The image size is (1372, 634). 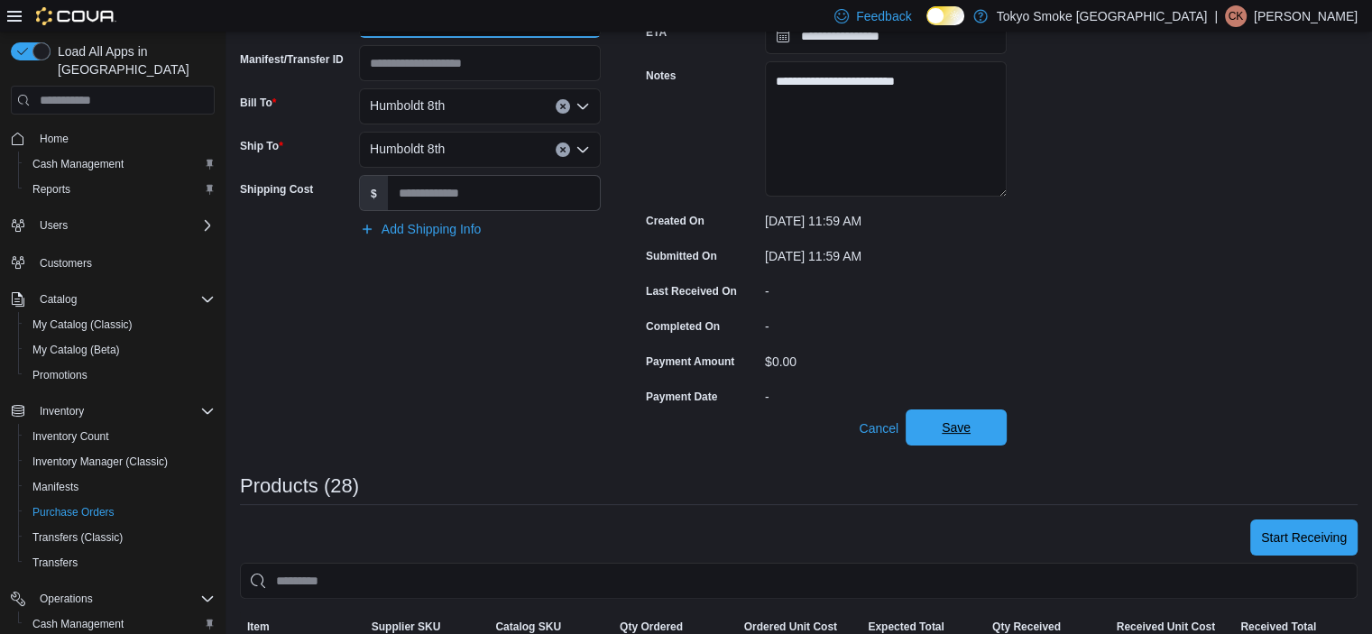 What do you see at coordinates (1278, 627) in the screenshot?
I see `span: Received Total` at bounding box center [1278, 627].